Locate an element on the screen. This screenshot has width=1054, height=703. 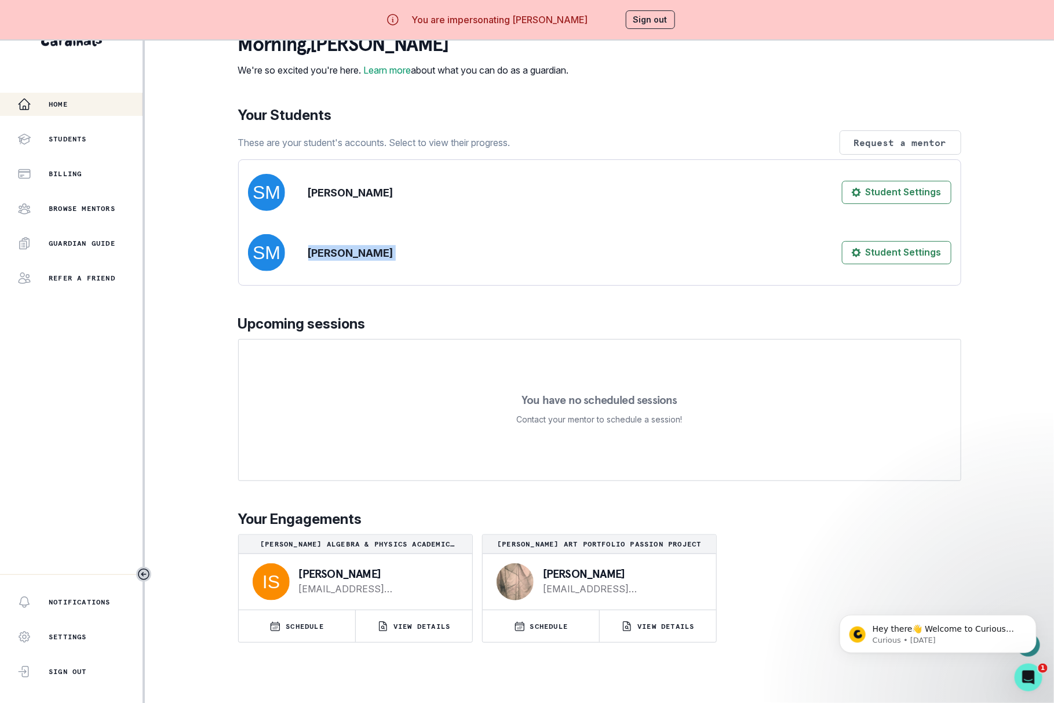
button: Sign out is located at coordinates (650, 20).